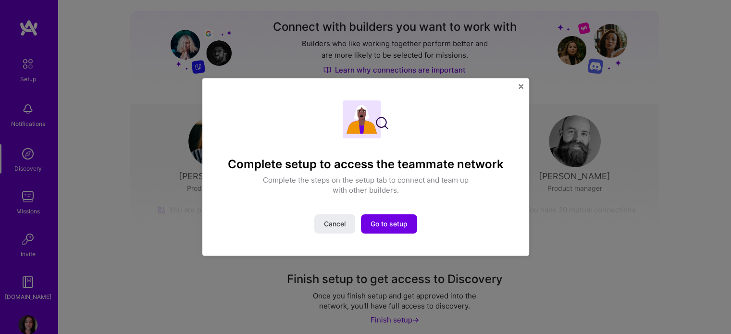 The image size is (731, 334). Describe the element at coordinates (521, 89) in the screenshot. I see `button: Close` at that location.